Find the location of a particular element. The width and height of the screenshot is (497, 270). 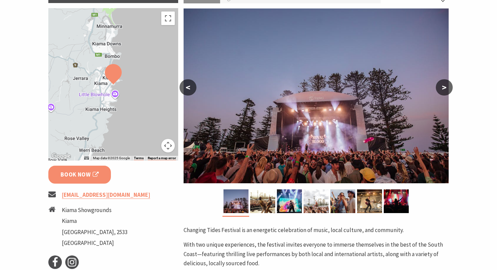

img: Changing Tides Festival Goers - 3 is located at coordinates (397, 201).